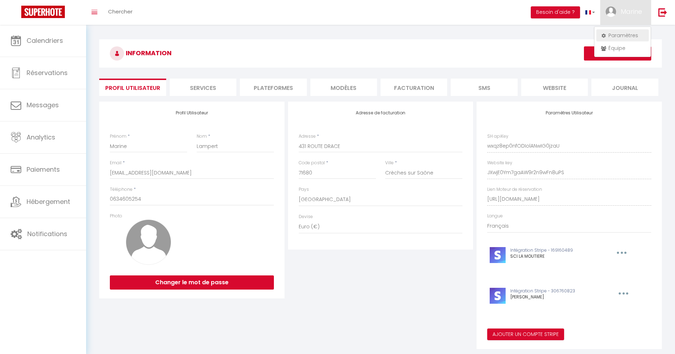 This screenshot has width=675, height=354. I want to click on label: Lien Moteur de réservation, so click(515, 190).